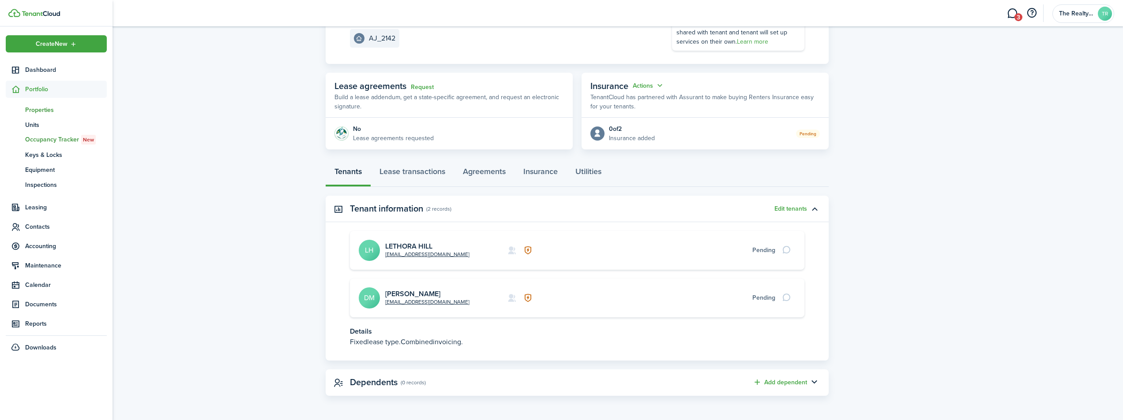  I want to click on e-details-info-title: AJ_2142, so click(382, 38).